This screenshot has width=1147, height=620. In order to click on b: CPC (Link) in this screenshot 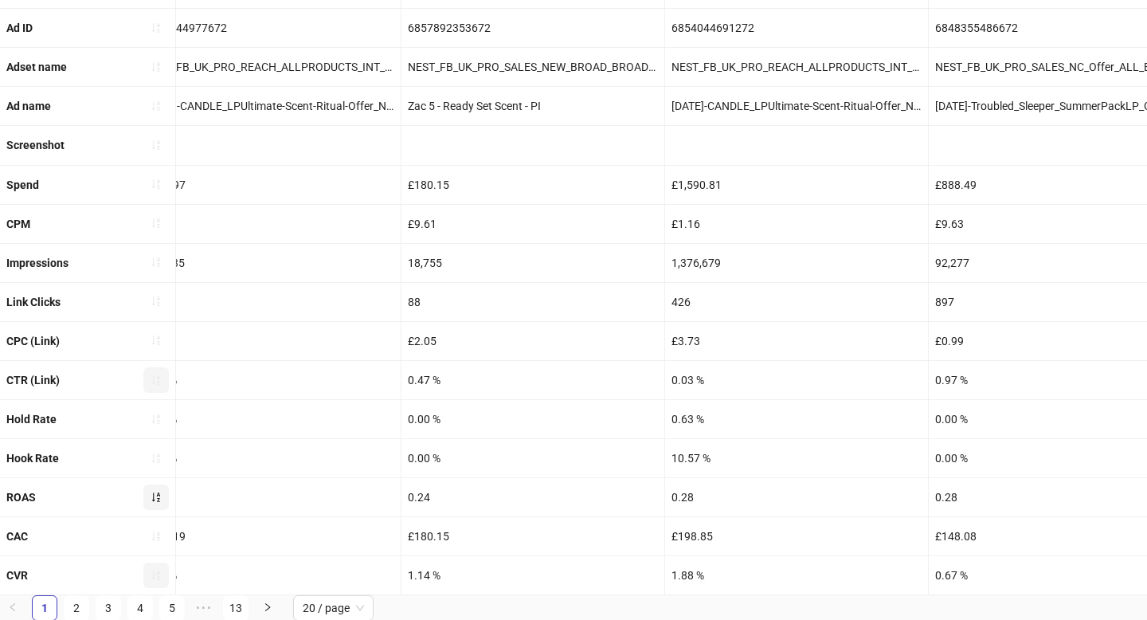, I will do `click(33, 341)`.